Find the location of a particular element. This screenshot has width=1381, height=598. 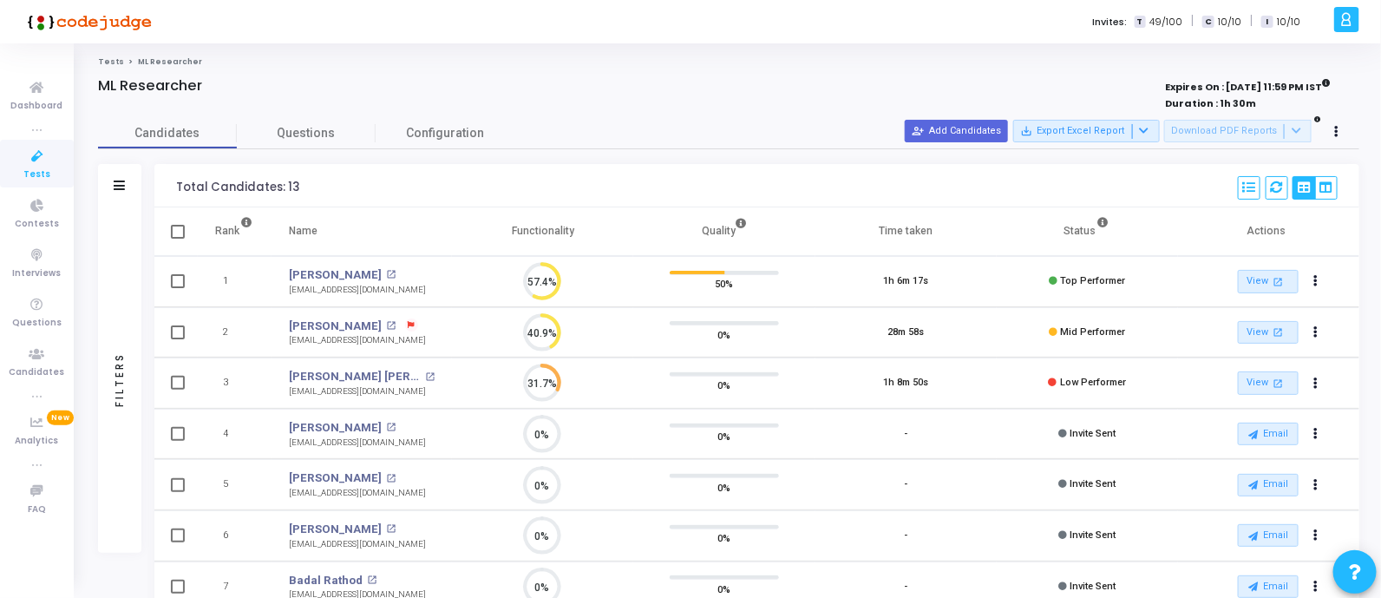

th: Functionality is located at coordinates (542, 232).